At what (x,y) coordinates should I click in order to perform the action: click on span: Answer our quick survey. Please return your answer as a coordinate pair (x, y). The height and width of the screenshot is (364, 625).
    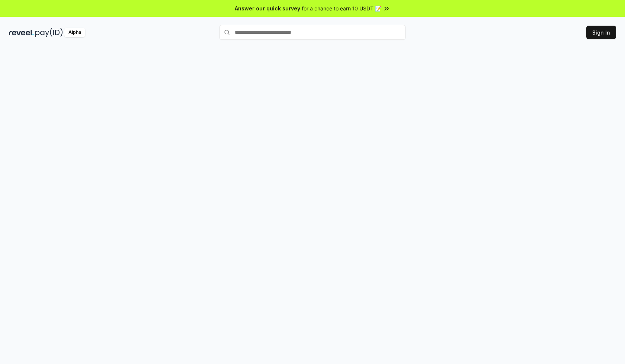
    Looking at the image, I should click on (267, 8).